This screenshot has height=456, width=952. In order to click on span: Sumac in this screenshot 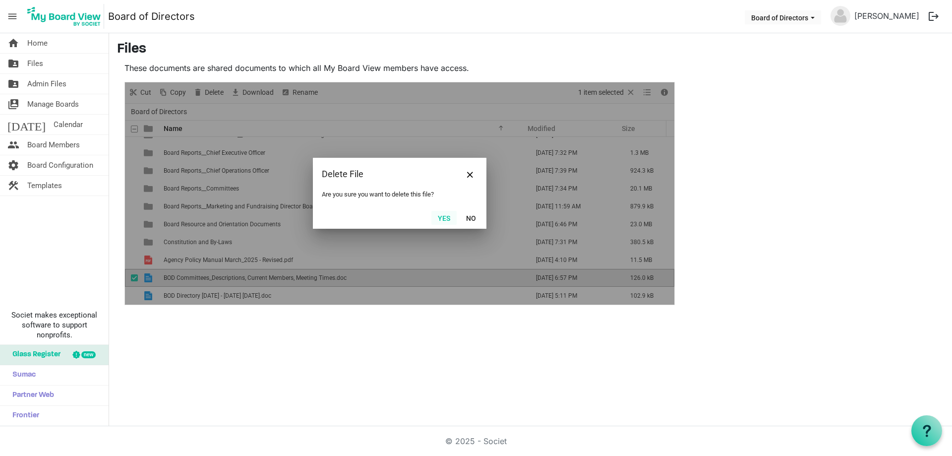, I will do `click(21, 375)`.